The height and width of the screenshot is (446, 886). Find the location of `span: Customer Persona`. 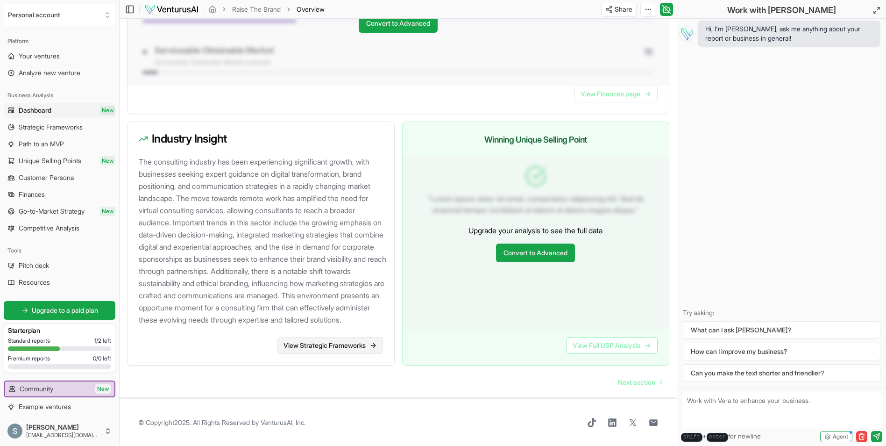

span: Customer Persona is located at coordinates (46, 177).